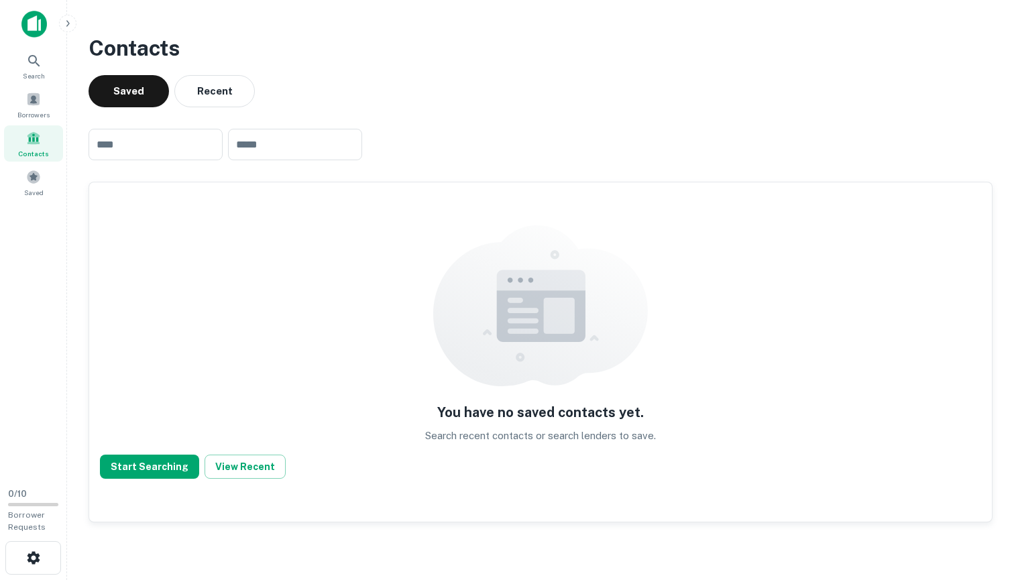 This screenshot has width=1014, height=580. I want to click on p: Search recent contacts or search lenders to save., so click(540, 436).